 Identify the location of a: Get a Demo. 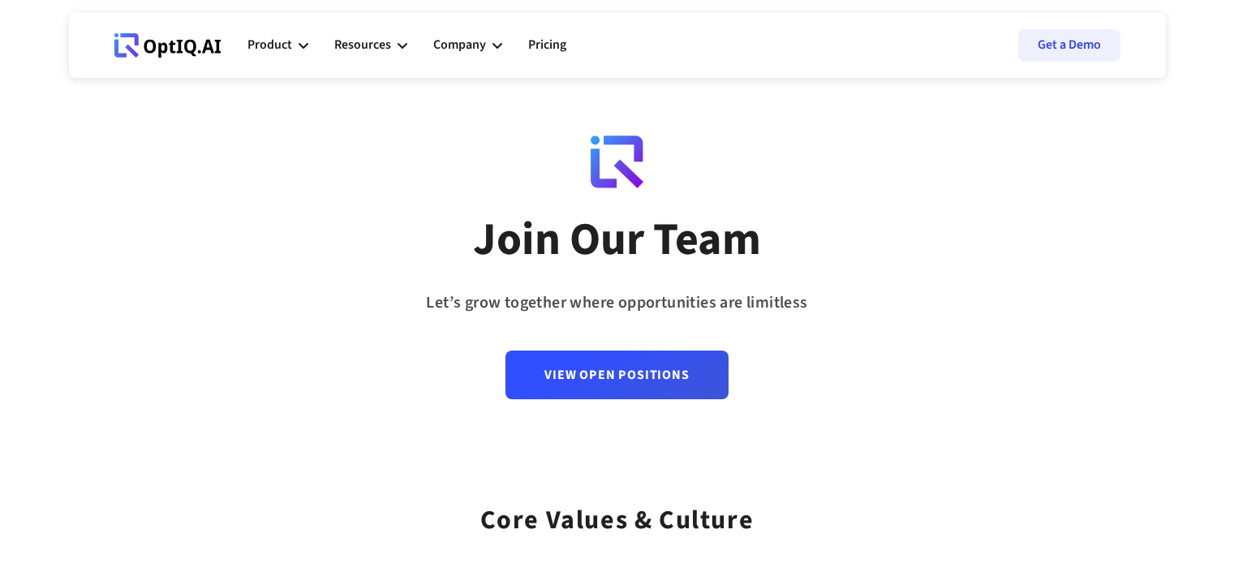
(1070, 45).